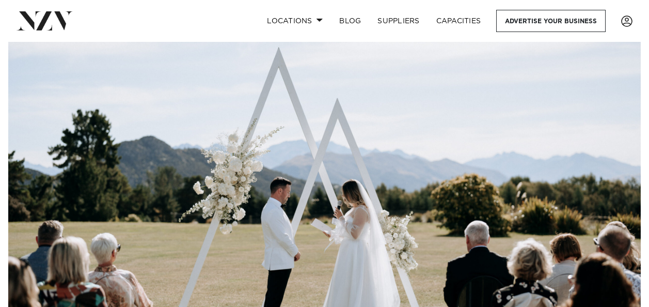 This screenshot has width=649, height=307. Describe the element at coordinates (44, 21) in the screenshot. I see `img: nzv-logo.png` at that location.